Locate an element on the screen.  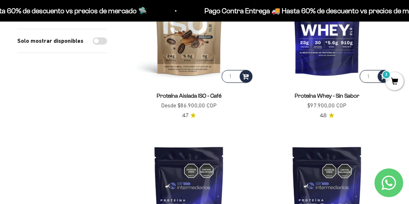
a: Proteína Aislada ISO - Café is located at coordinates (189, 96).